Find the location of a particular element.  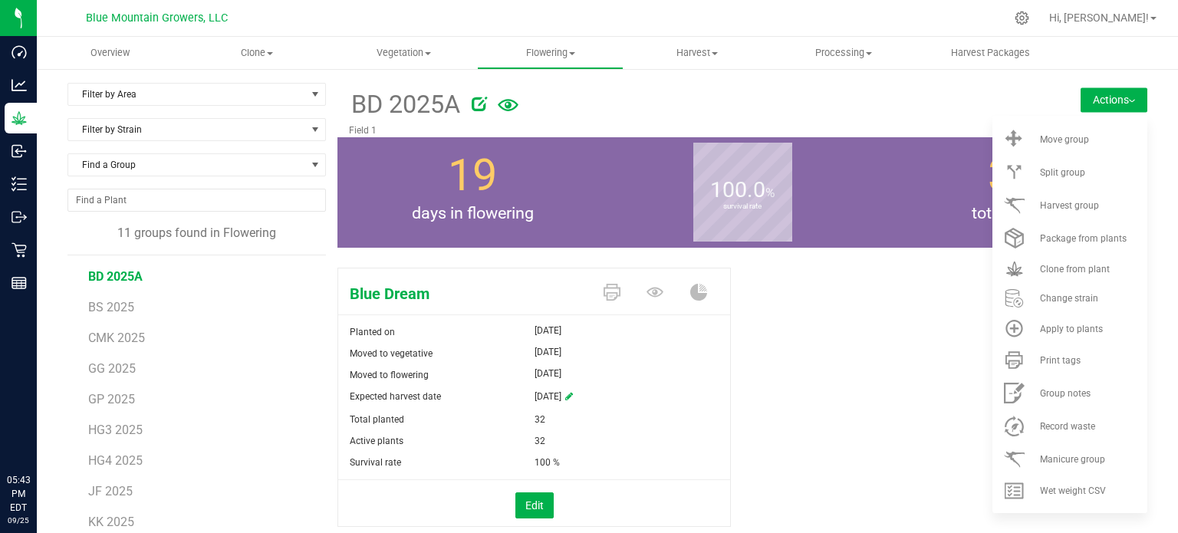

group-info-box: Survival rate is located at coordinates (743, 193).